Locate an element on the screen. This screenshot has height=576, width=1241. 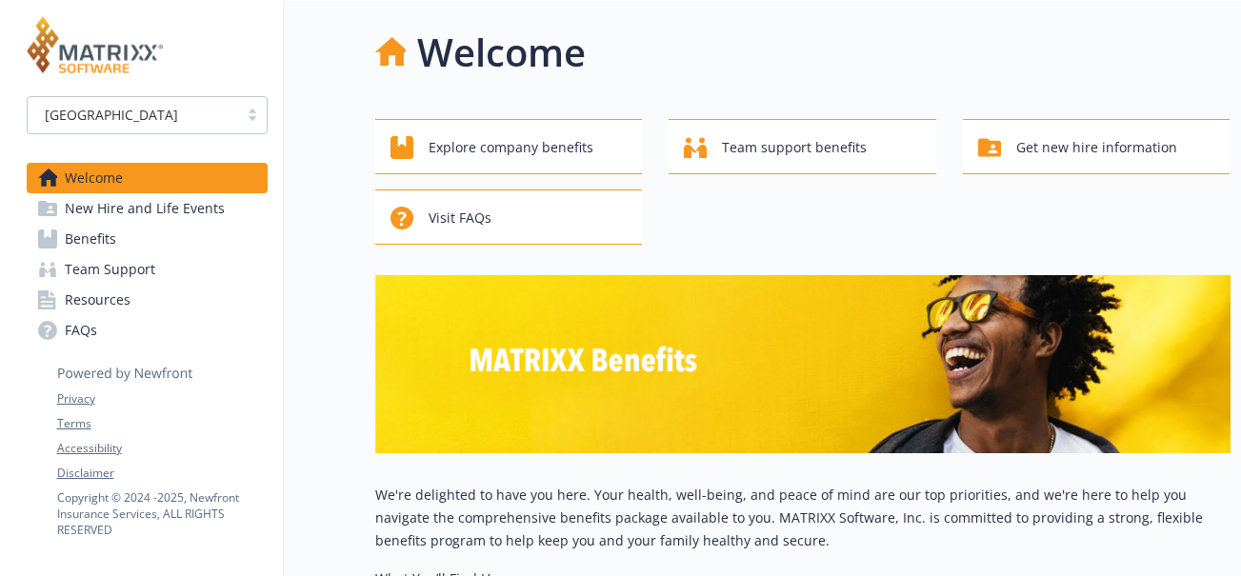
span: New Hire and Life Events is located at coordinates (145, 209).